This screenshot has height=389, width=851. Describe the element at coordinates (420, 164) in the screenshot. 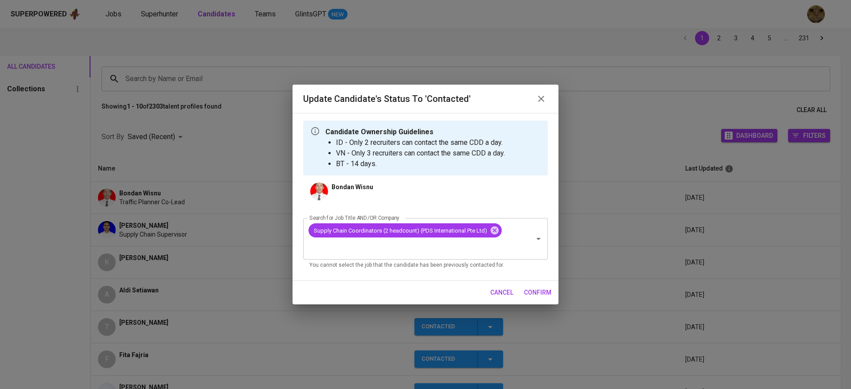

I see `li: BT - 14 days.` at that location.